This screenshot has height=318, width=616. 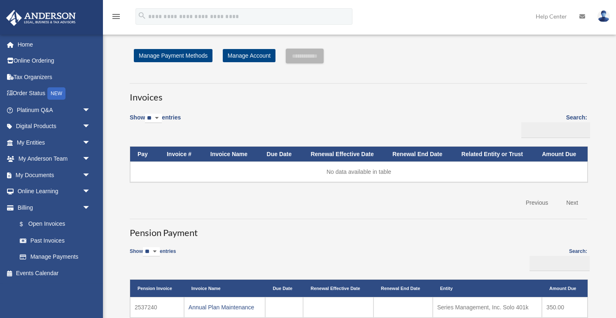 I want to click on td: 2537240, so click(x=157, y=307).